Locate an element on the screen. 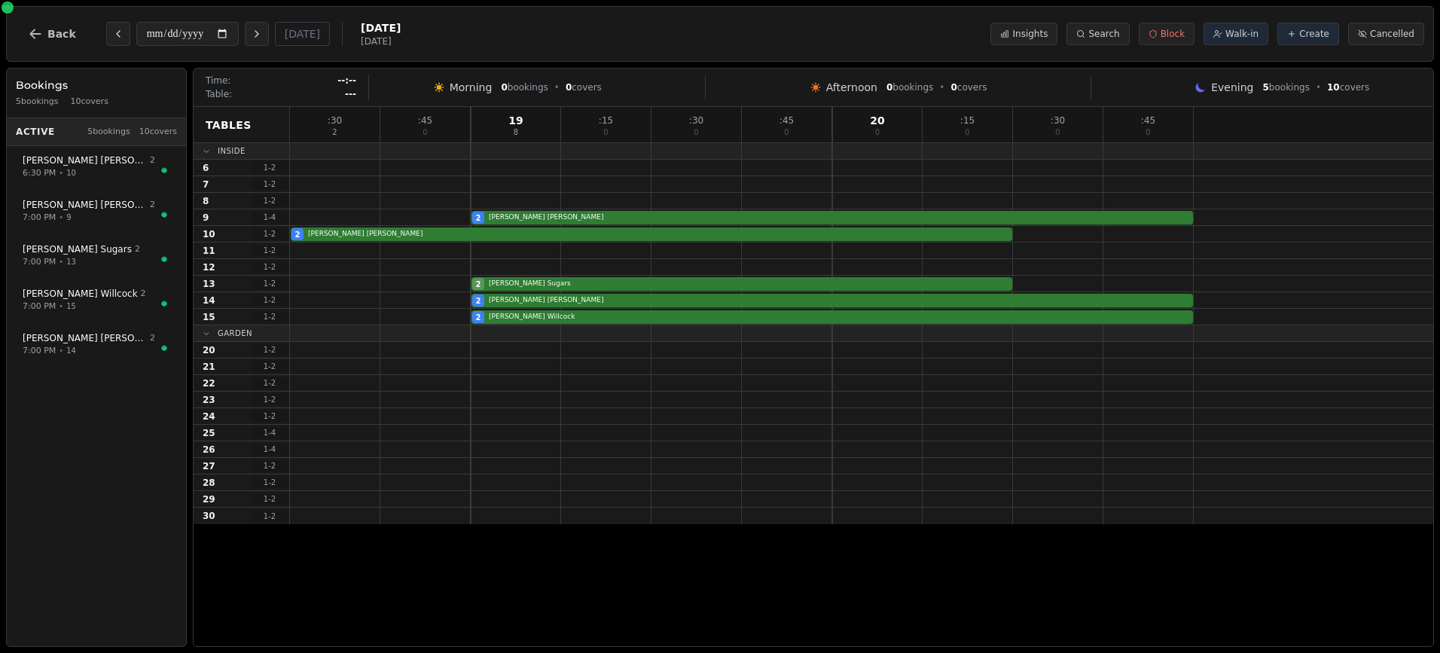 The image size is (1440, 653). span: 24 is located at coordinates (209, 416).